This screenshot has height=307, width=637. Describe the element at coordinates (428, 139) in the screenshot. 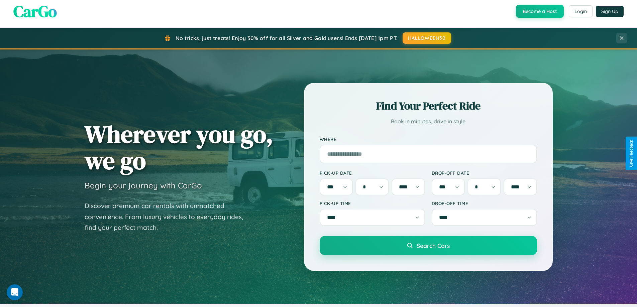

I see `label: Where` at that location.